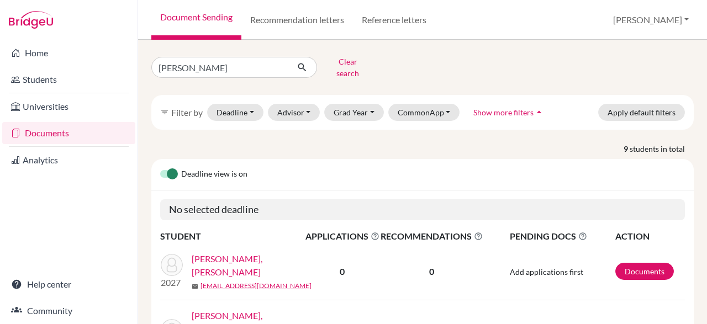  Describe the element at coordinates (423, 210) in the screenshot. I see `h5: No selected deadline` at that location.